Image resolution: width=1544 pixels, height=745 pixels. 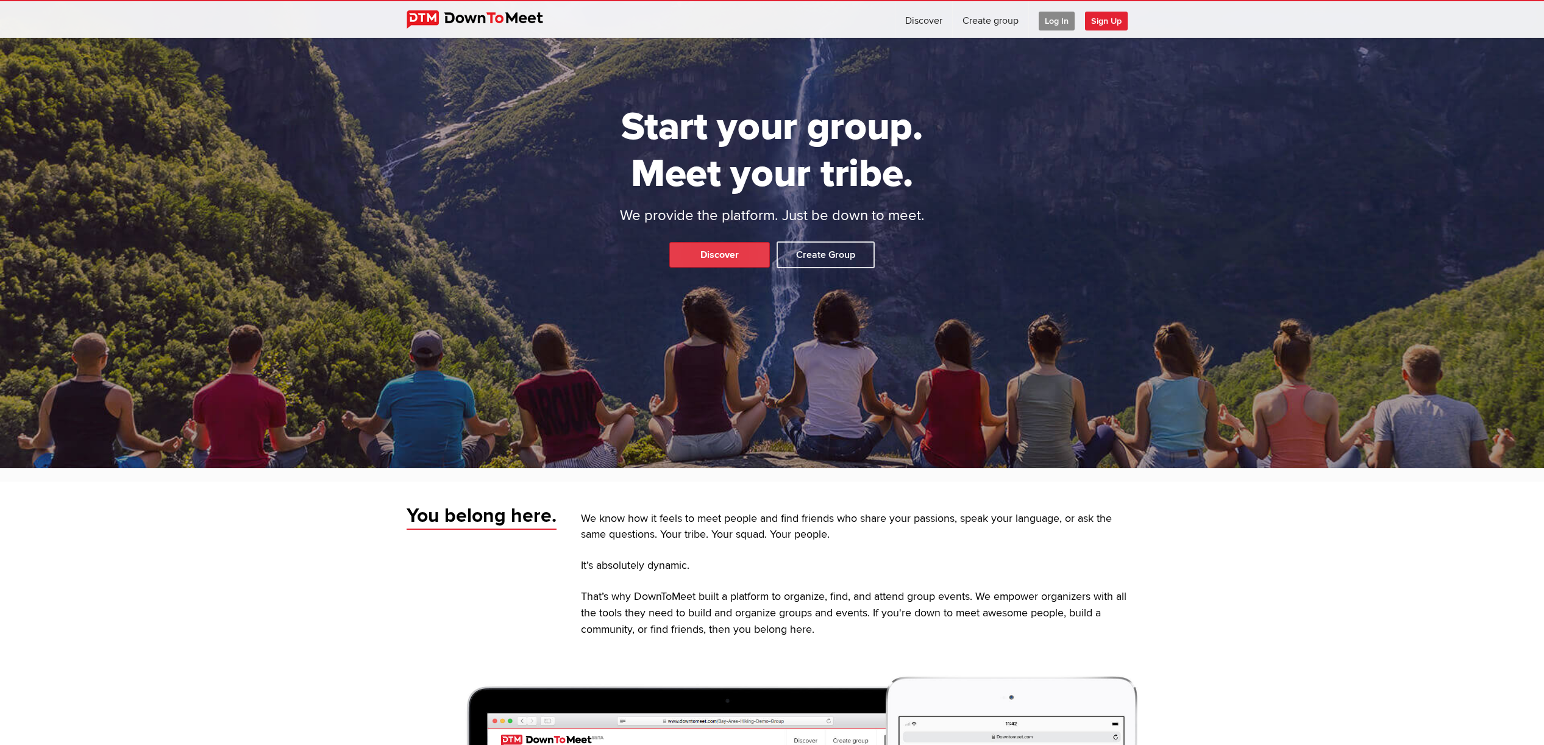 I want to click on span: You belong here., so click(x=482, y=517).